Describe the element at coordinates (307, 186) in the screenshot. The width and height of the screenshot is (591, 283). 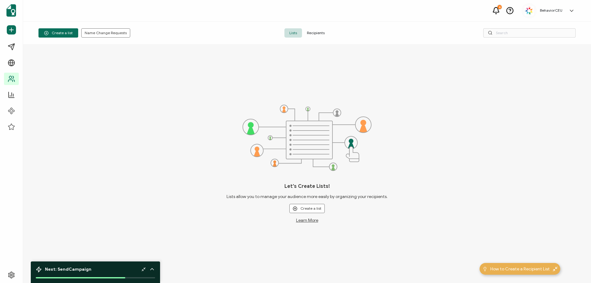
I see `h1: Let’s Create Lists!` at that location.